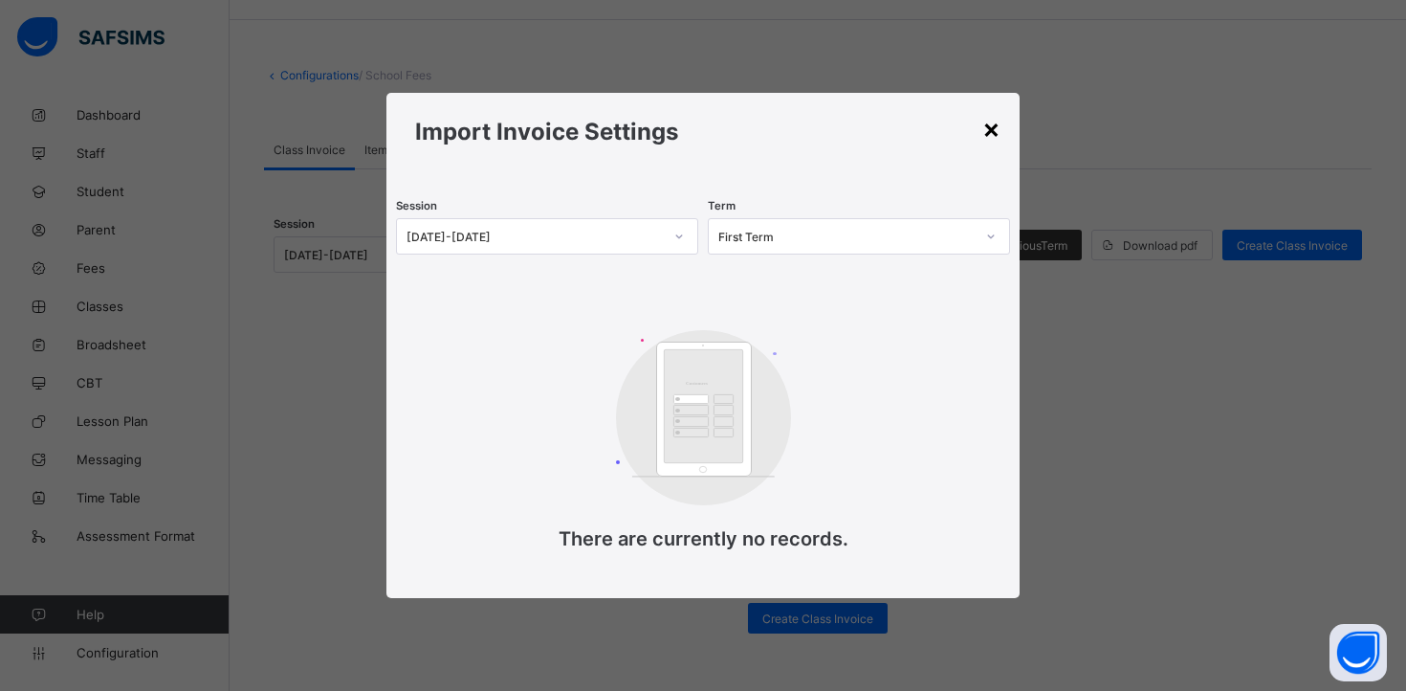 The height and width of the screenshot is (691, 1406). I want to click on button: Open asap, so click(1359, 653).